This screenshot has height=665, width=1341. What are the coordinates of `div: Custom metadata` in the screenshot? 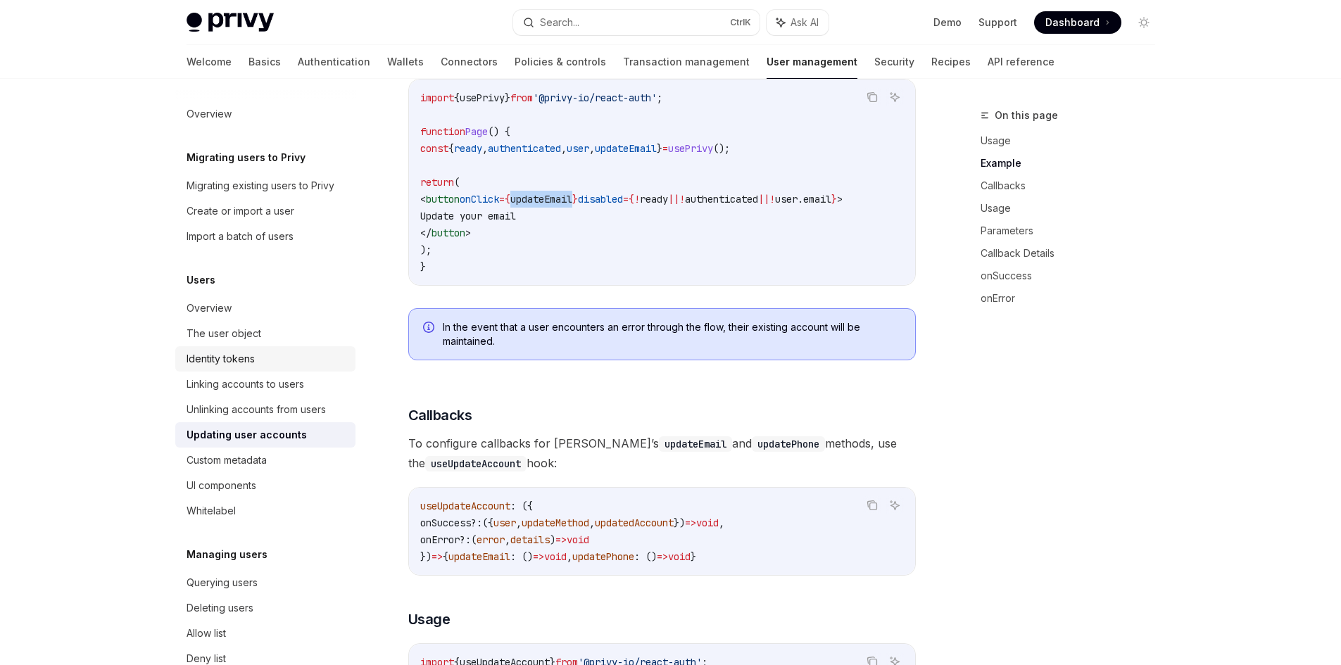 It's located at (227, 460).